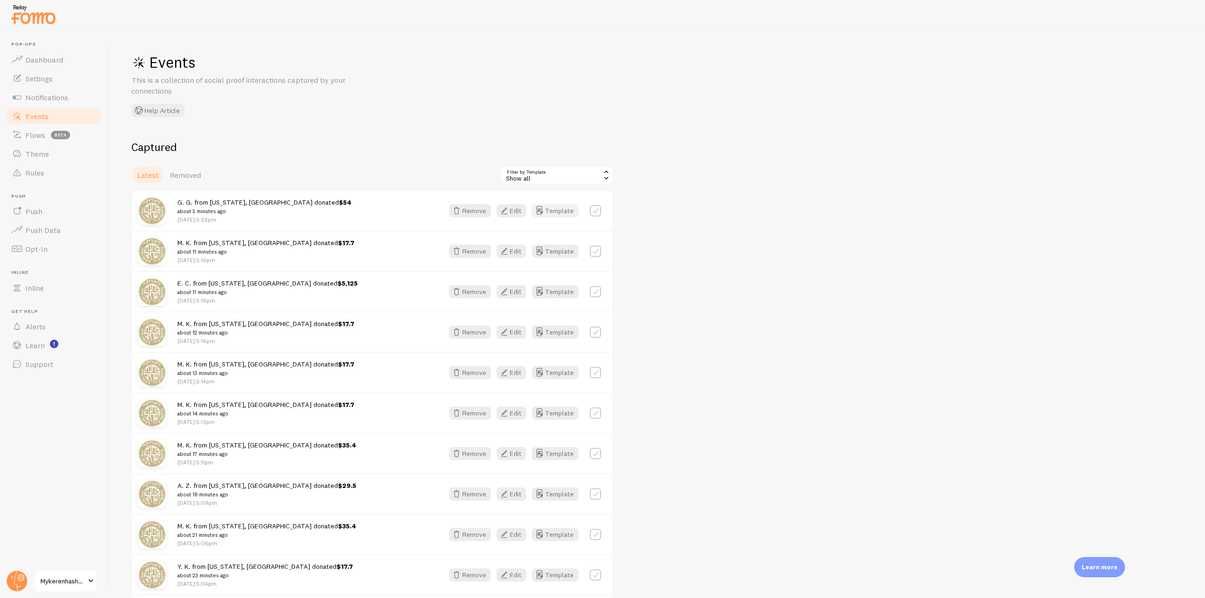  Describe the element at coordinates (186, 175) in the screenshot. I see `a: Removed` at that location.